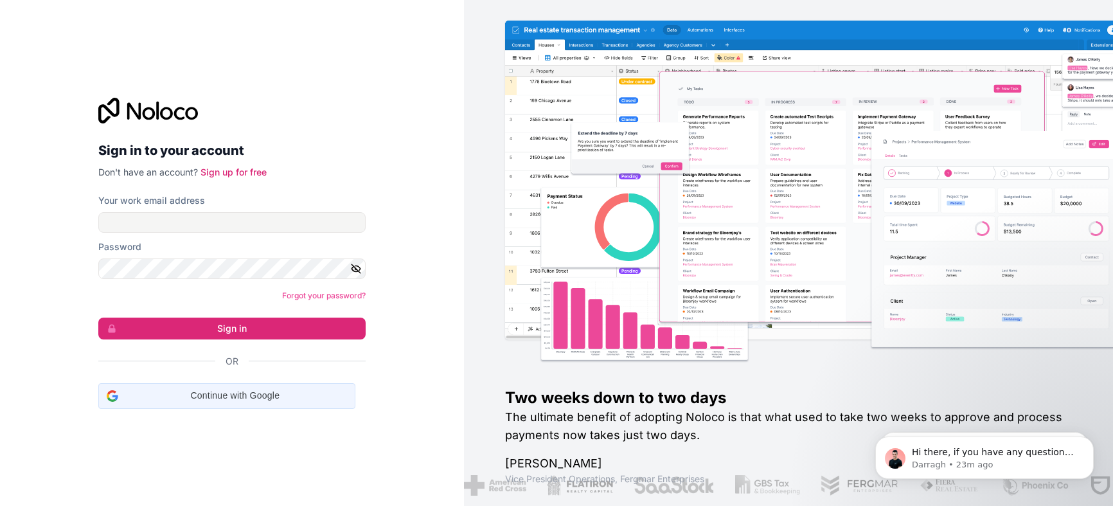  What do you see at coordinates (580, 485) in the screenshot?
I see `img: /assets/flatiron-C8eUkumj.png` at bounding box center [580, 485].